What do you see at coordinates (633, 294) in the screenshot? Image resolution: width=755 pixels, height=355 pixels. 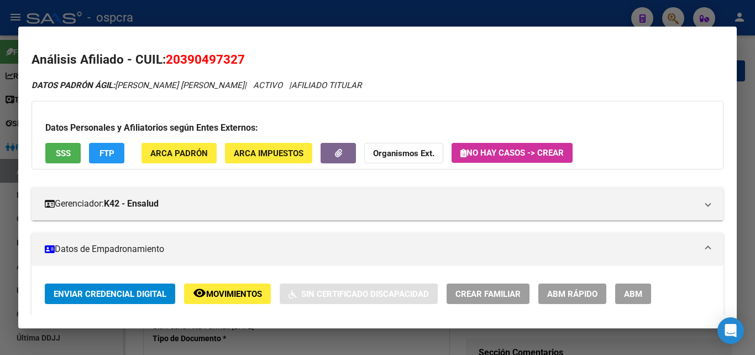 I see `span: ABM` at bounding box center [633, 294].